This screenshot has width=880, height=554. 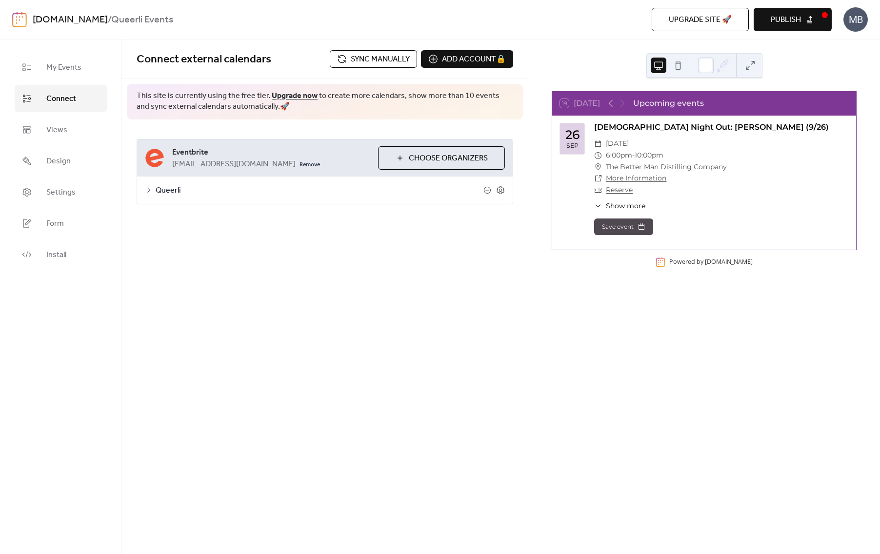 I want to click on button: Choose Organizers, so click(x=442, y=158).